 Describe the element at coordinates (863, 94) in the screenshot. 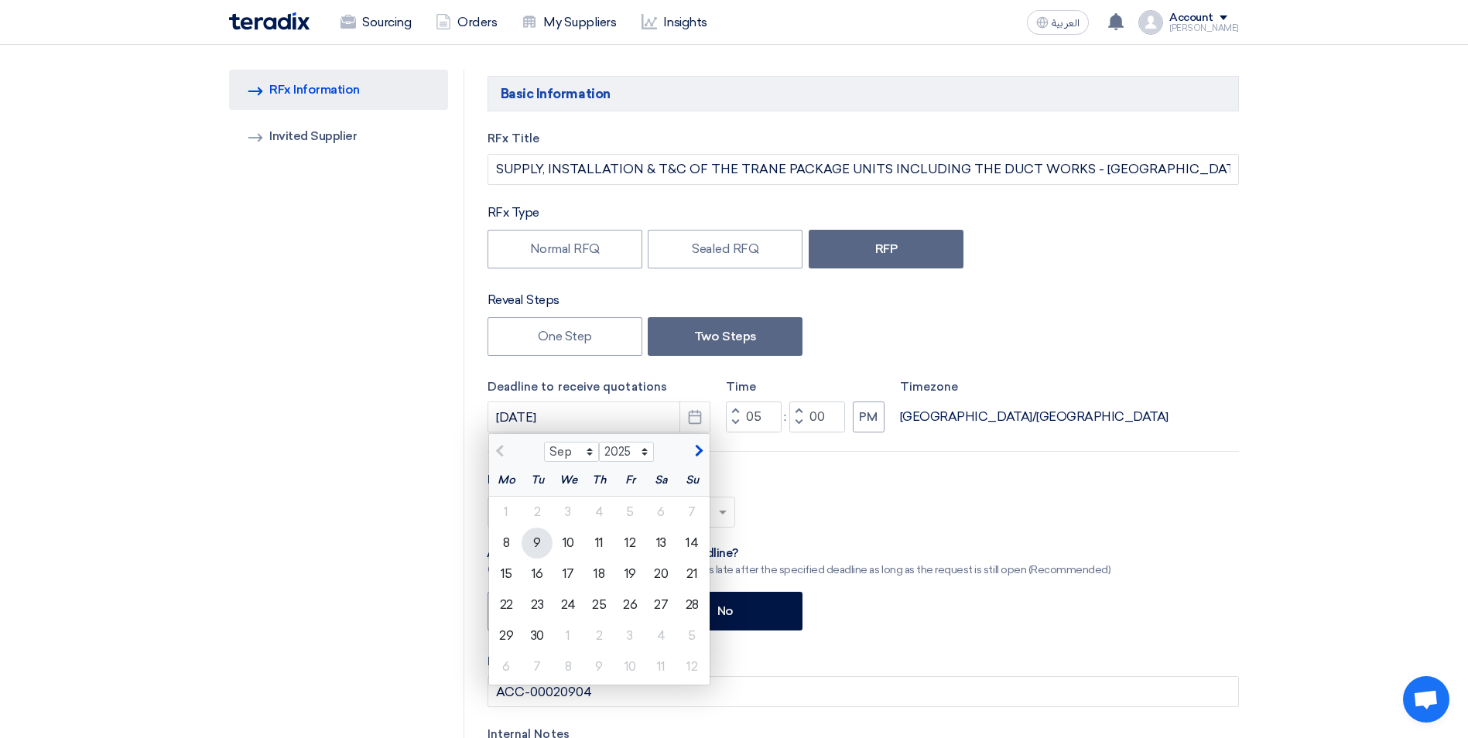

I see `h5: Basic Information` at that location.